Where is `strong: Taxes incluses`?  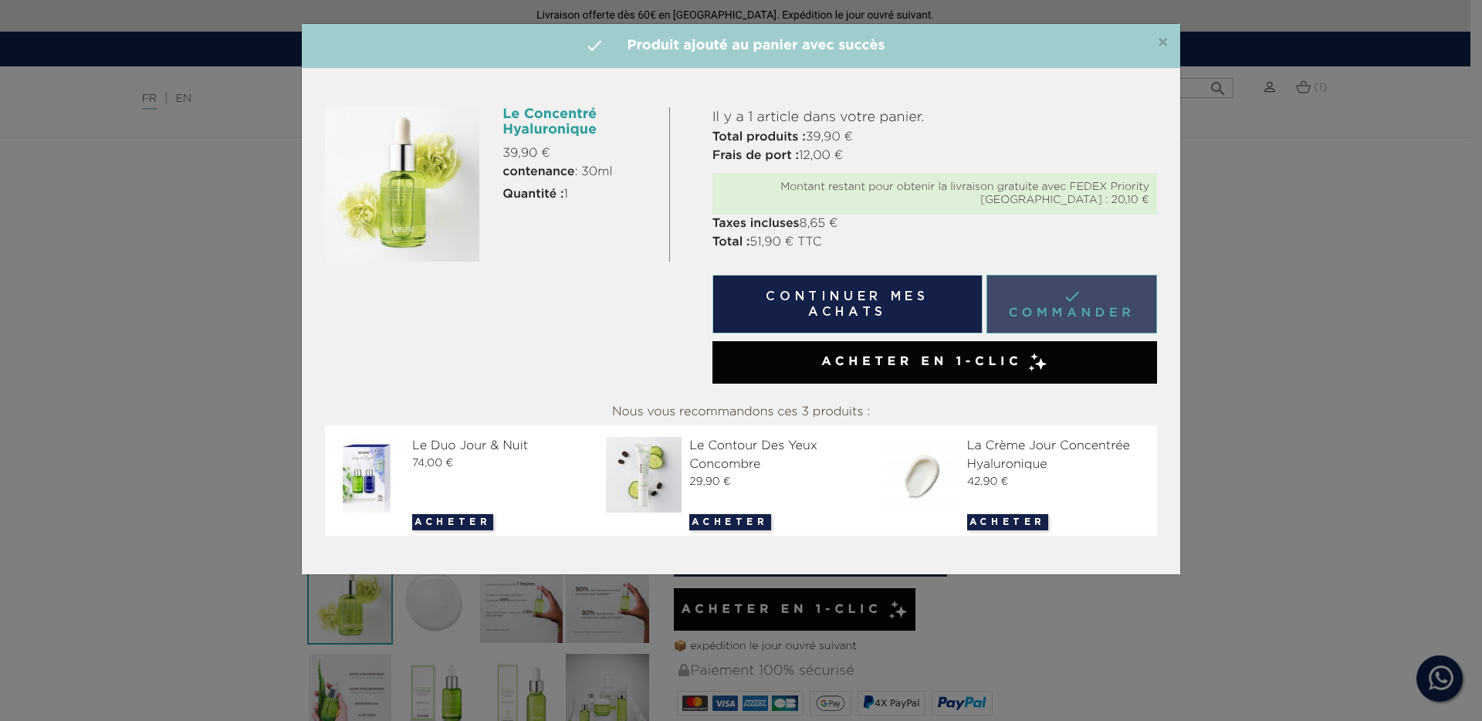
strong: Taxes incluses is located at coordinates (756, 224).